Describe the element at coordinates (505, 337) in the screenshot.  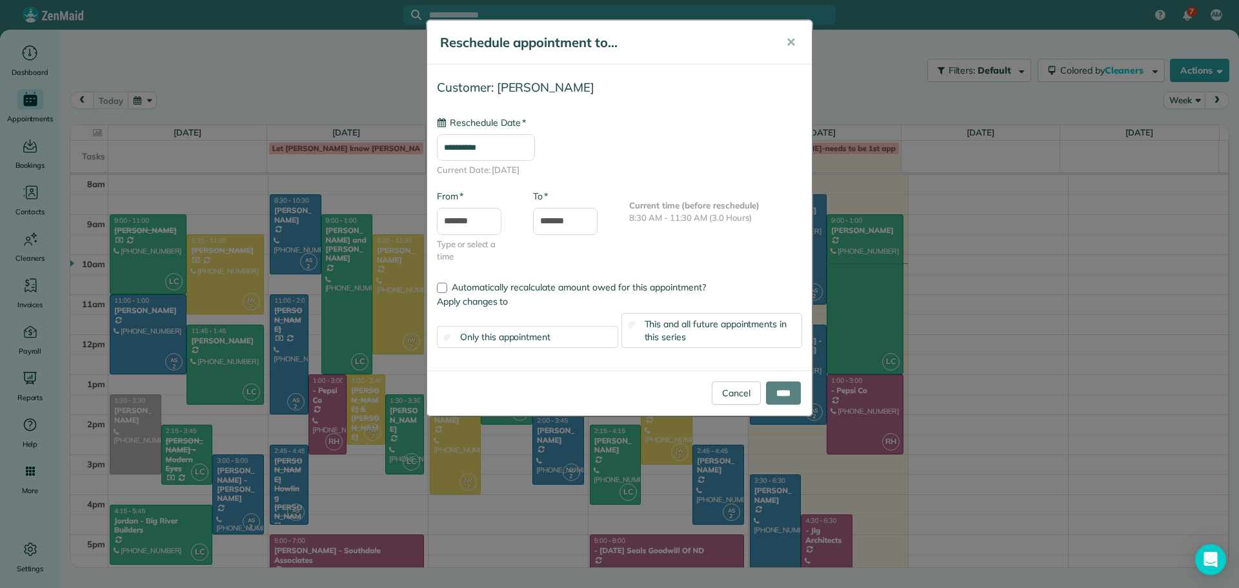
I see `span: Only this appointment` at that location.